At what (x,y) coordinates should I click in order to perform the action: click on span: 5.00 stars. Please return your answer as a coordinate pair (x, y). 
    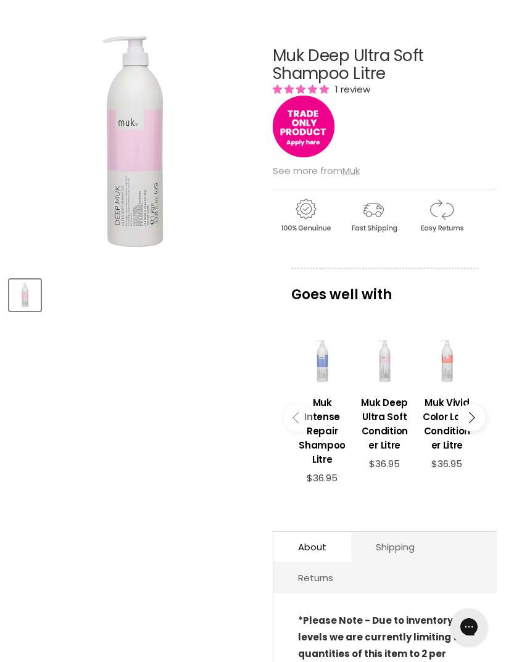
    Looking at the image, I should click on (302, 89).